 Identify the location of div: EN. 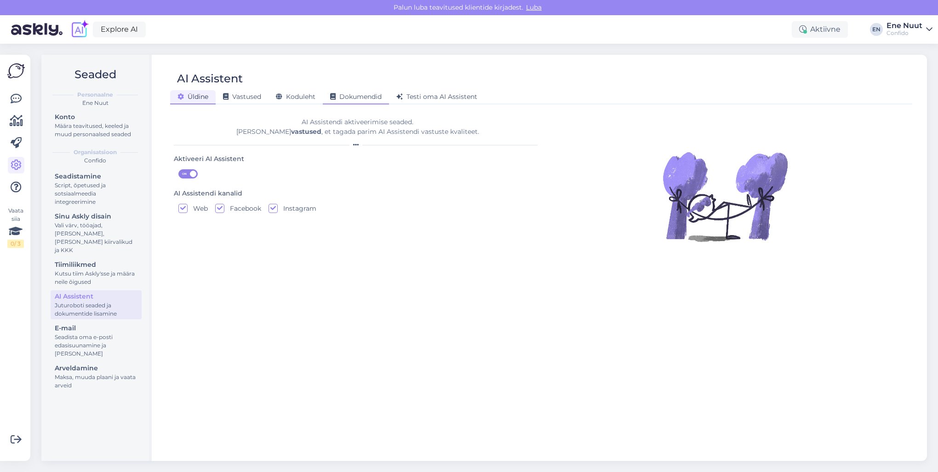
(877, 29).